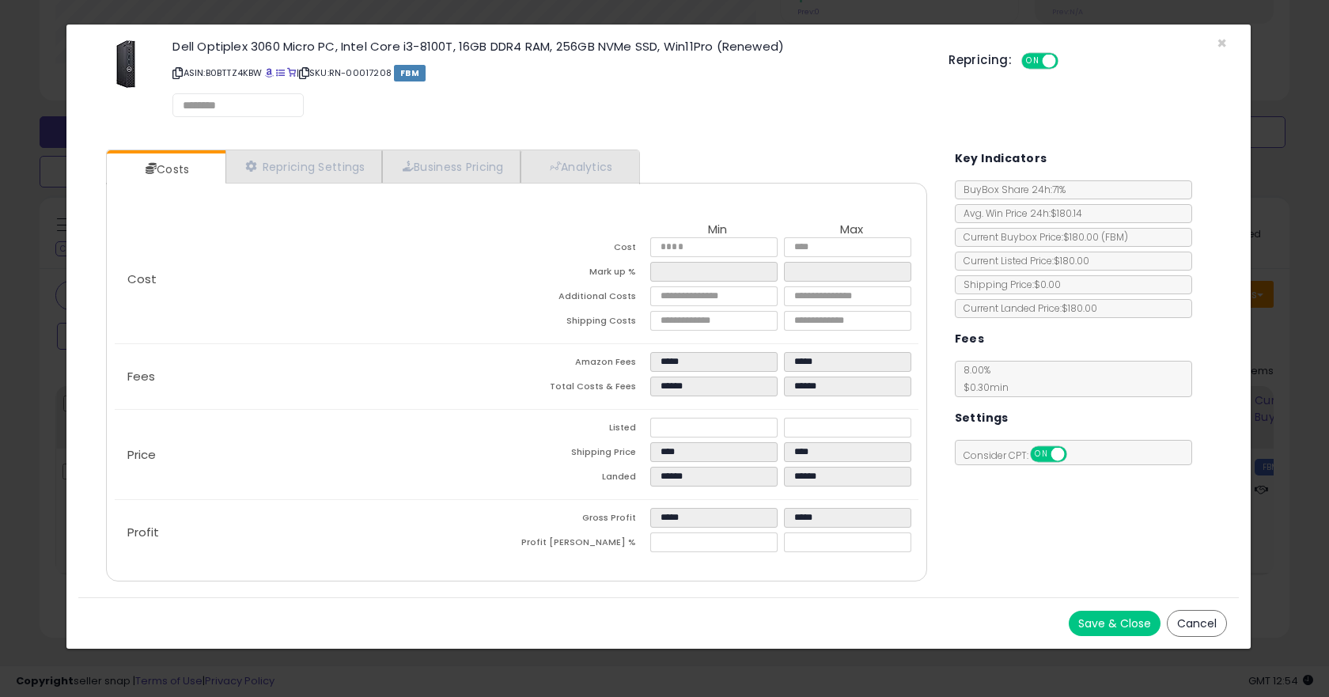 This screenshot has height=697, width=1329. Describe the element at coordinates (451, 166) in the screenshot. I see `a: Business Pricing` at that location.